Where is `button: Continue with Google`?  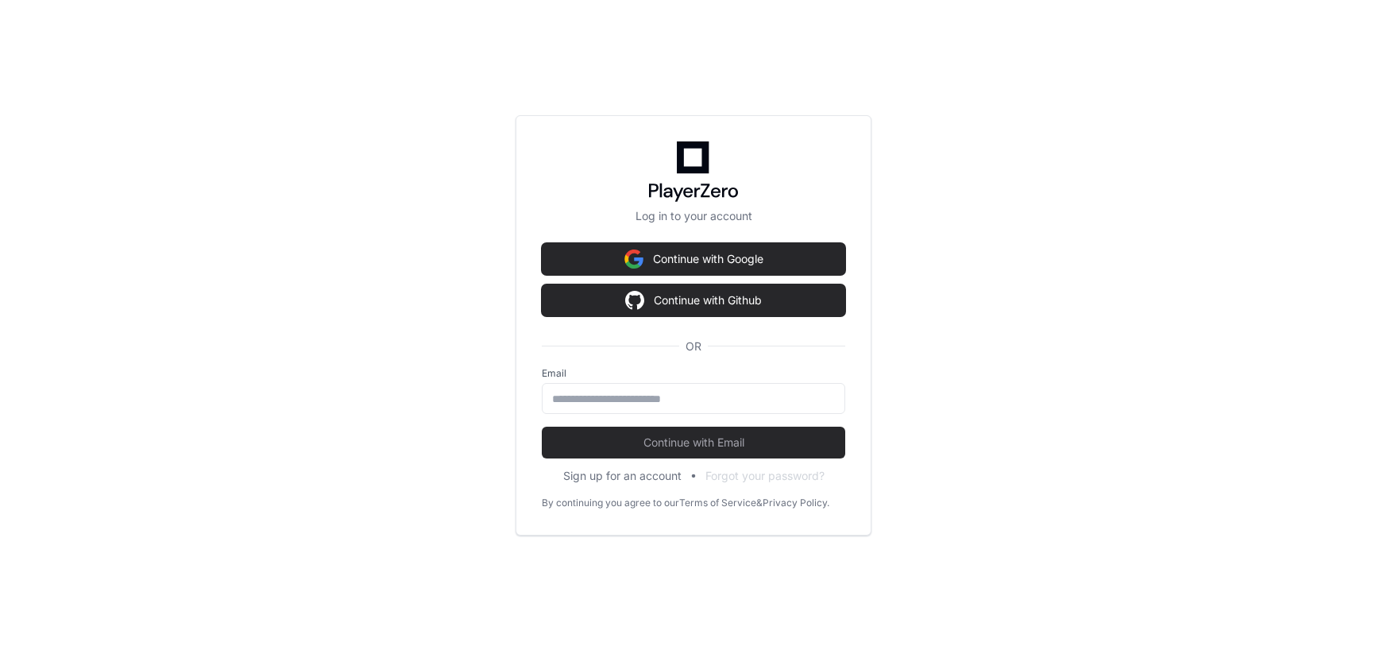 button: Continue with Google is located at coordinates (693, 259).